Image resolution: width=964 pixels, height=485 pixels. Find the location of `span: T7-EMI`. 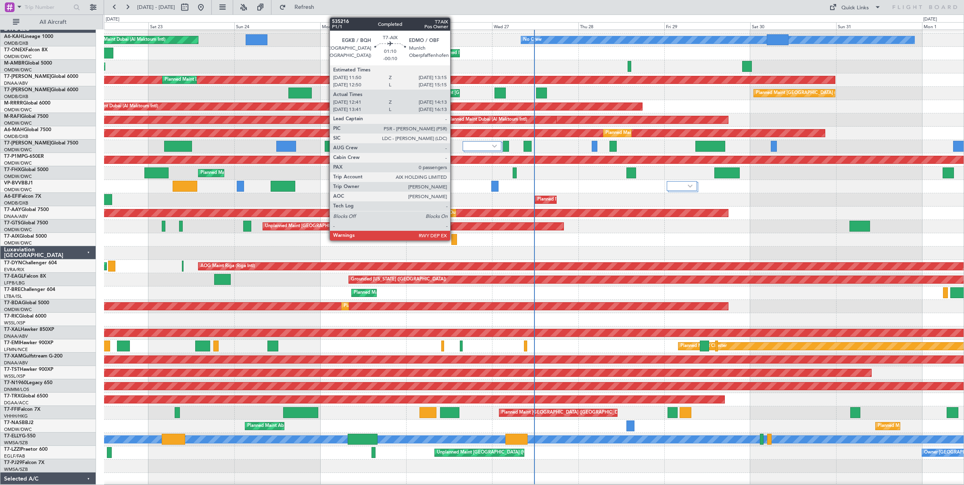

span: T7-EMI is located at coordinates (12, 343).